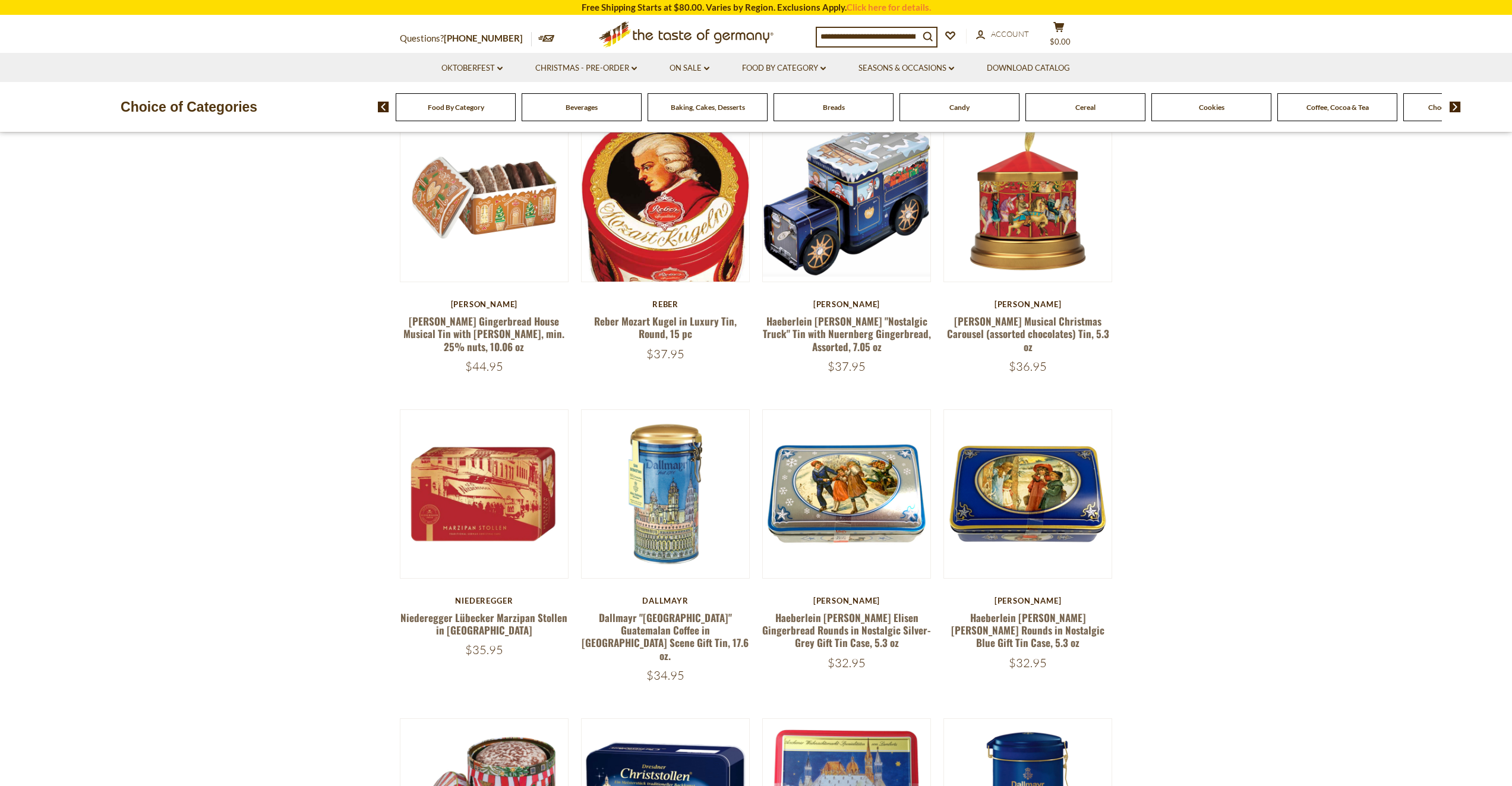 The image size is (1512, 786). Describe the element at coordinates (960, 107) in the screenshot. I see `span: Candy` at that location.